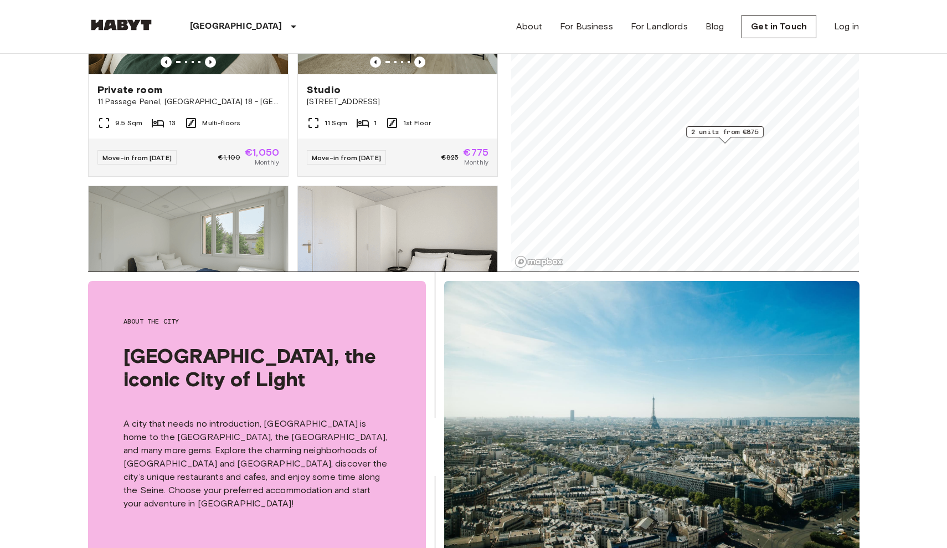 The image size is (947, 548). I want to click on a: About, so click(529, 27).